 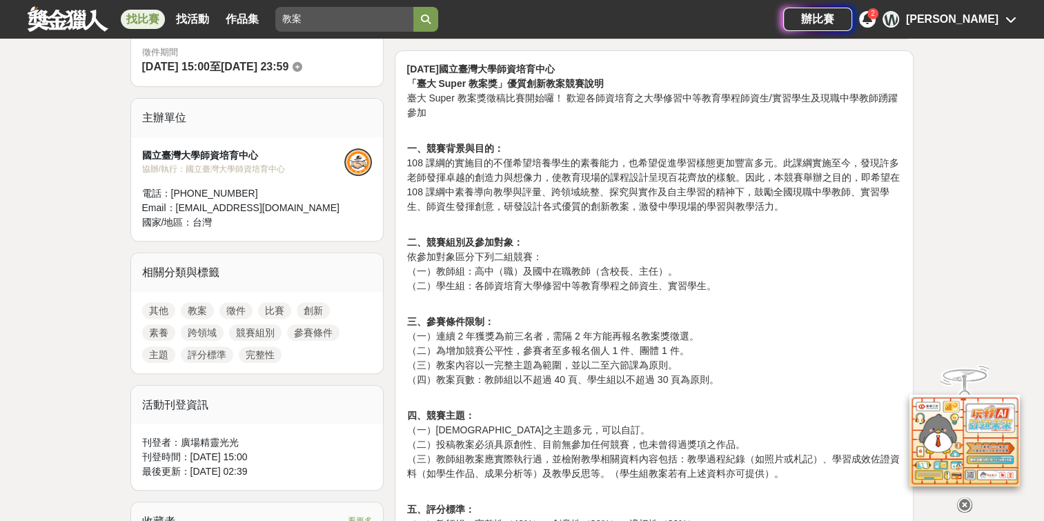 I want to click on a: 評分標準, so click(x=207, y=355).